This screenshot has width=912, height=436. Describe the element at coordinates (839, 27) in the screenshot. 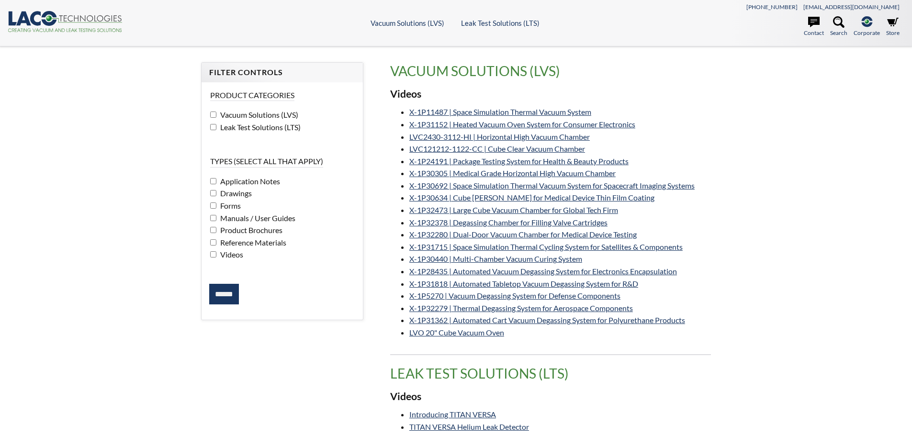

I see `a: Search` at that location.